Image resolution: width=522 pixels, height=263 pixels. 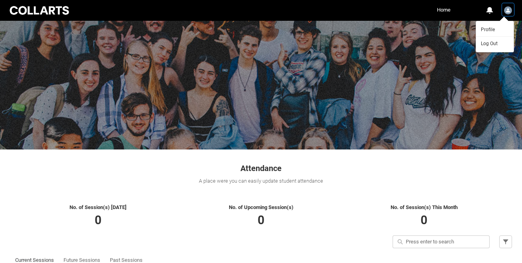 I want to click on img: Kate.Spencer, so click(x=508, y=10).